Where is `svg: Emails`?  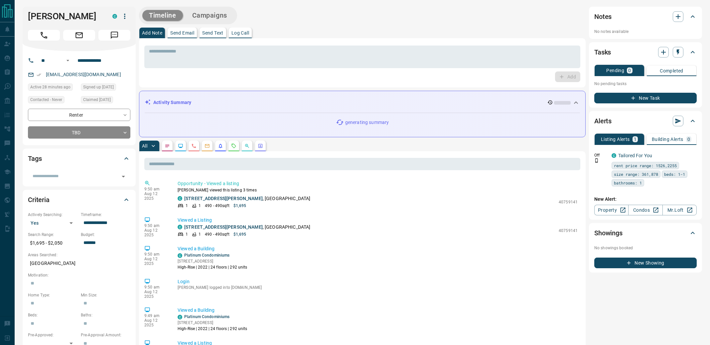 svg: Emails is located at coordinates (207, 146).